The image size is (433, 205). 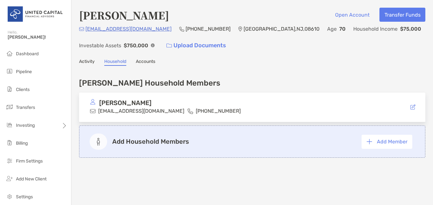 I want to click on p: Age, so click(x=332, y=29).